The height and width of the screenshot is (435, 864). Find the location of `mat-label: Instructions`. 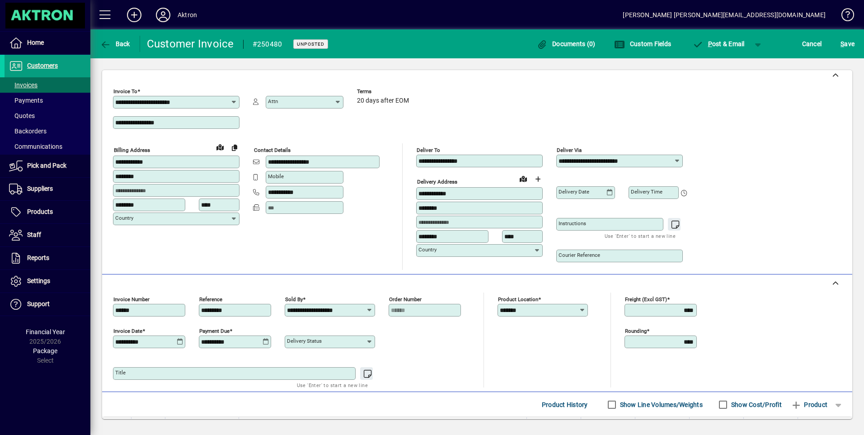

mat-label: Instructions is located at coordinates (572, 223).